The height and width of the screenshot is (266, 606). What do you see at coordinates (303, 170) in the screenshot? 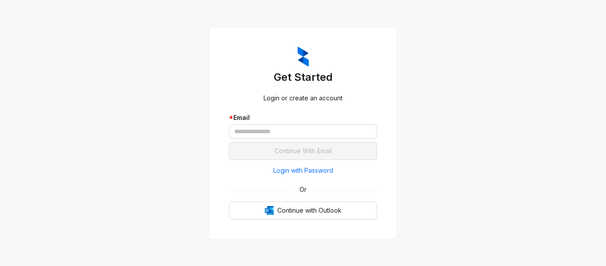
I see `span: Login with Password` at bounding box center [303, 170].